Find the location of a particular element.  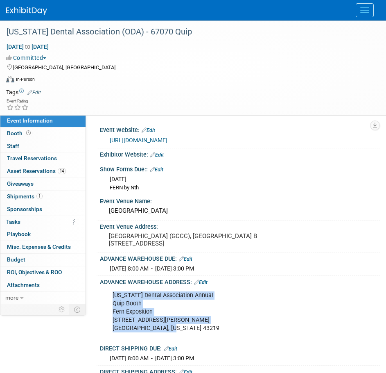

a: Sponsorships is located at coordinates (43, 209).